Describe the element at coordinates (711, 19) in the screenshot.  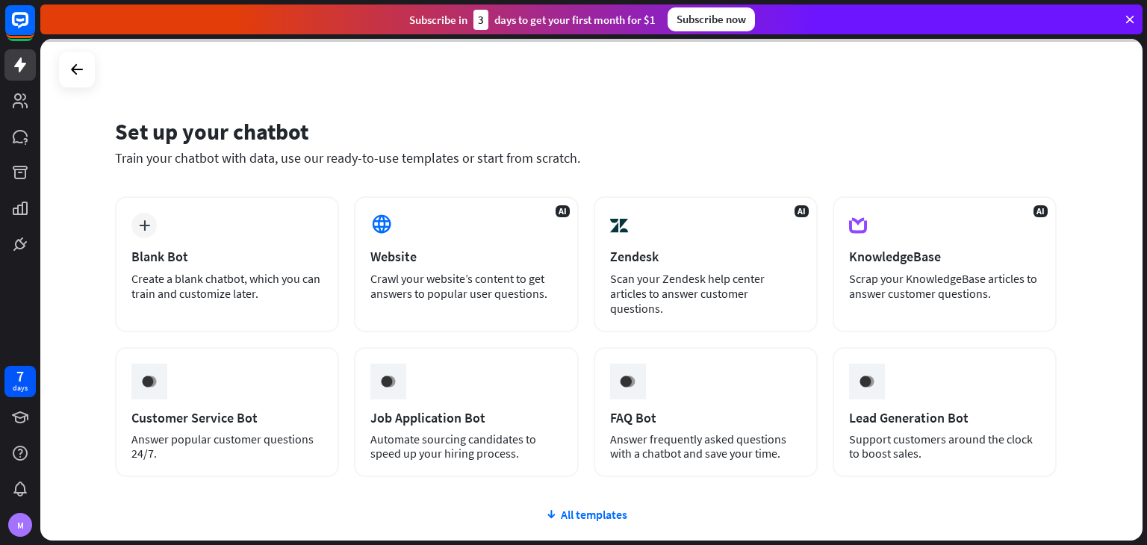
I see `div: Subscribe now` at that location.